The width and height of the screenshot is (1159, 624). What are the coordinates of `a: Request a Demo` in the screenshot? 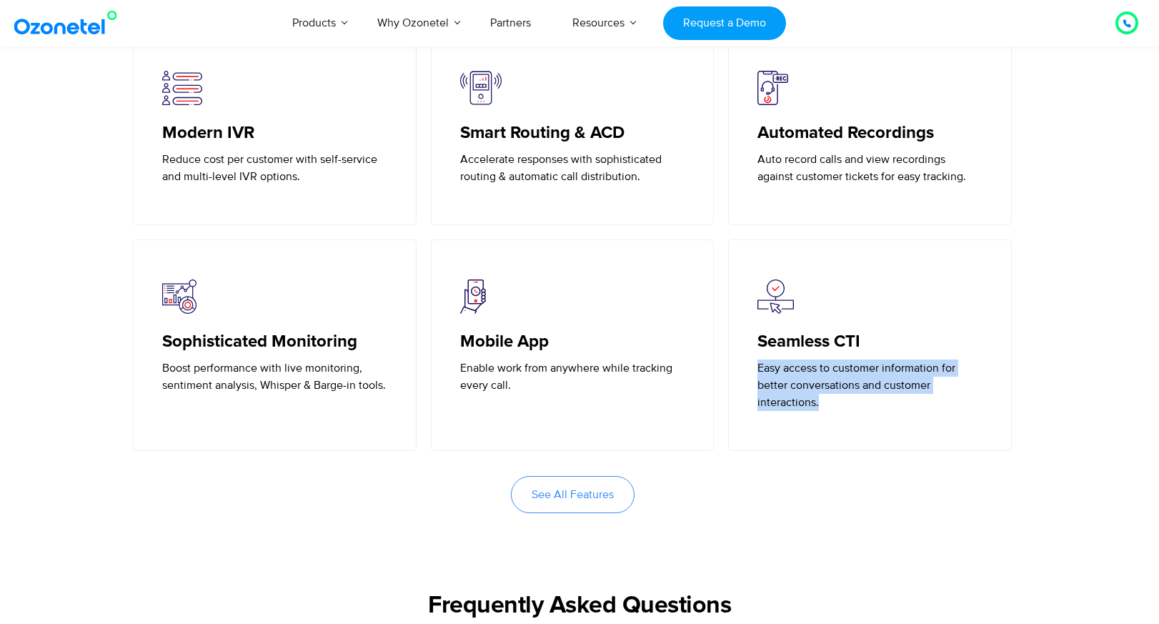 It's located at (724, 23).